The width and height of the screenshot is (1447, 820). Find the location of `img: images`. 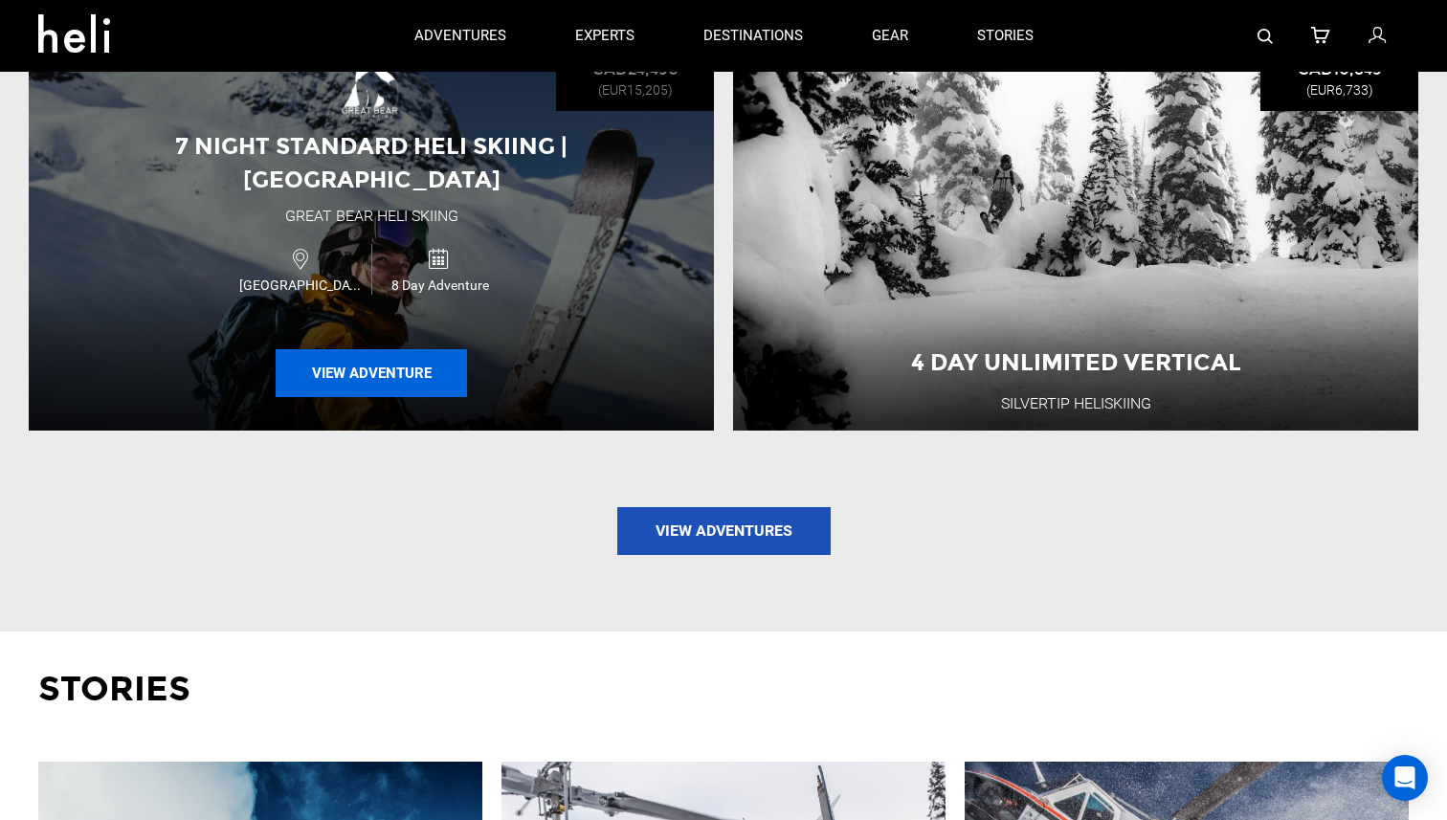

img: images is located at coordinates (371, 82).